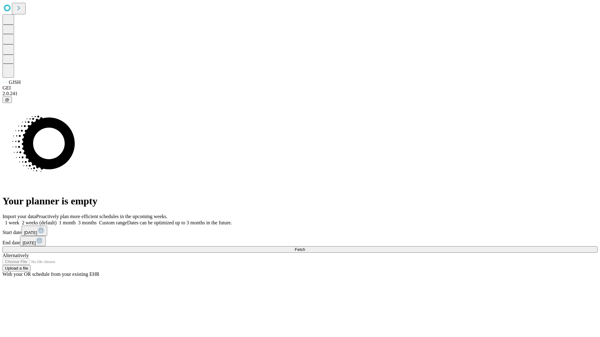 The height and width of the screenshot is (337, 600). Describe the element at coordinates (12, 223) in the screenshot. I see `span: 1 week` at that location.